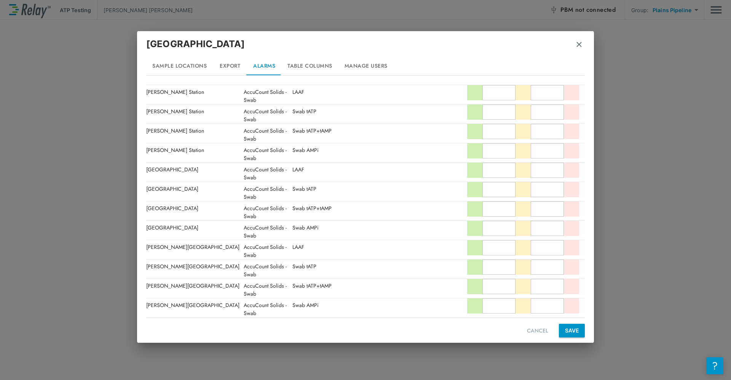  Describe the element at coordinates (366, 66) in the screenshot. I see `button: Manage Users` at that location.